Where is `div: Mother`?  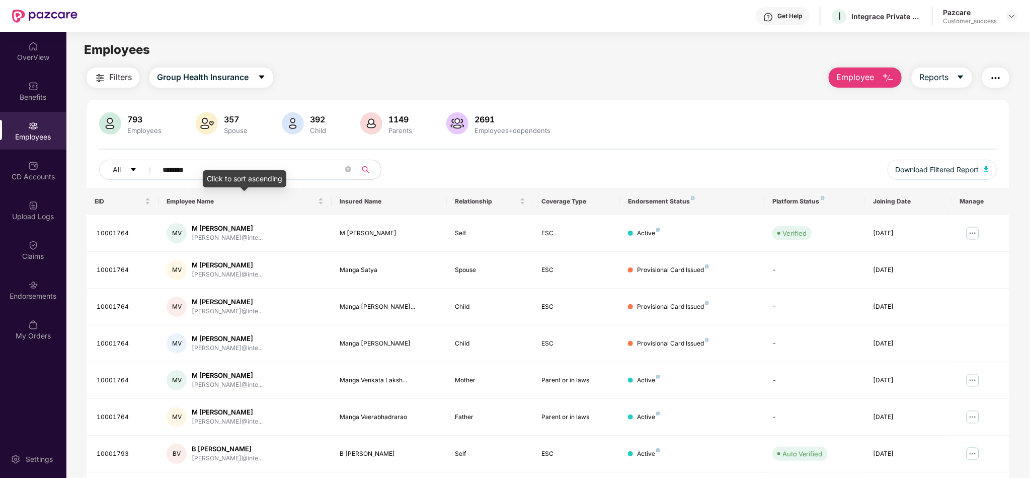 div: Mother is located at coordinates (490, 380).